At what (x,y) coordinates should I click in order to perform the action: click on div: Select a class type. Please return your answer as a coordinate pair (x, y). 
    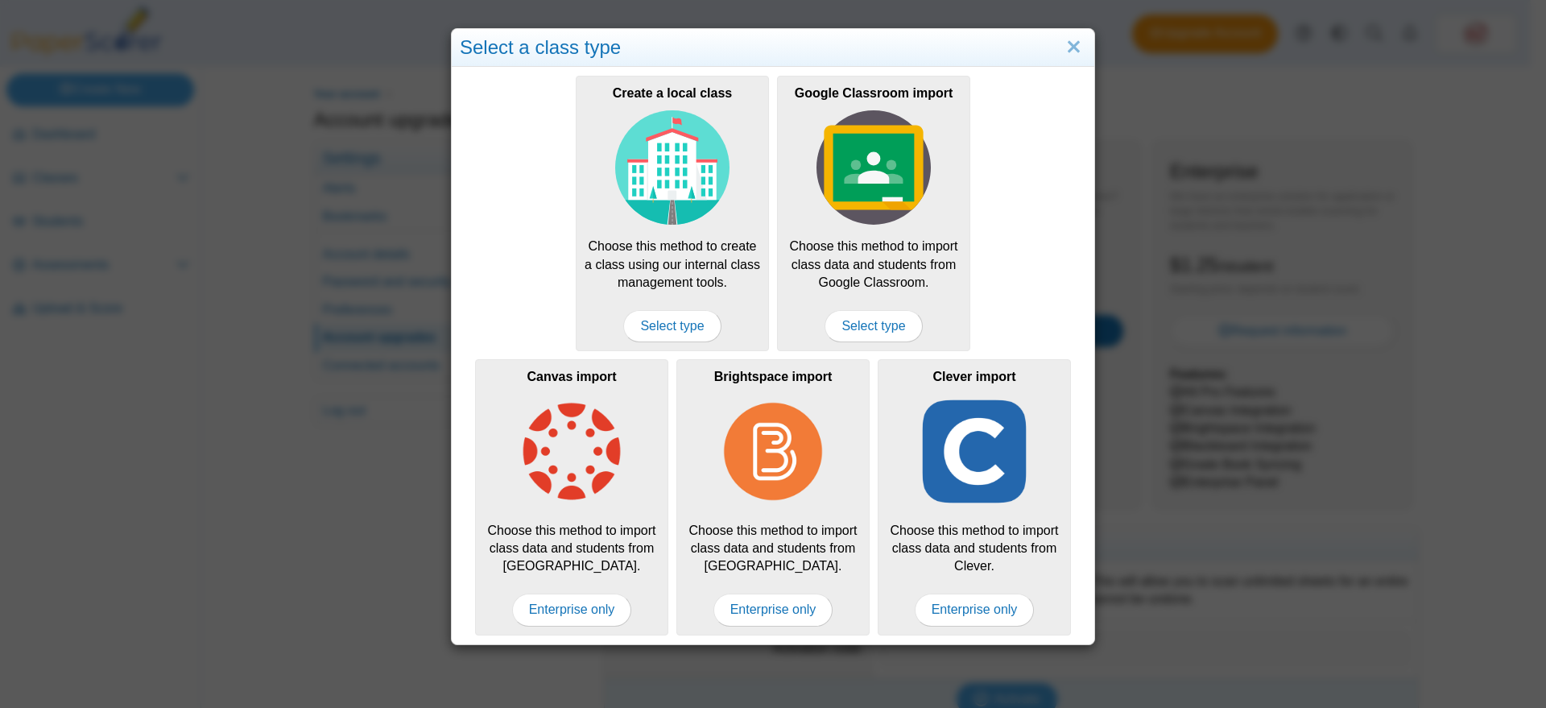
    Looking at the image, I should click on (773, 47).